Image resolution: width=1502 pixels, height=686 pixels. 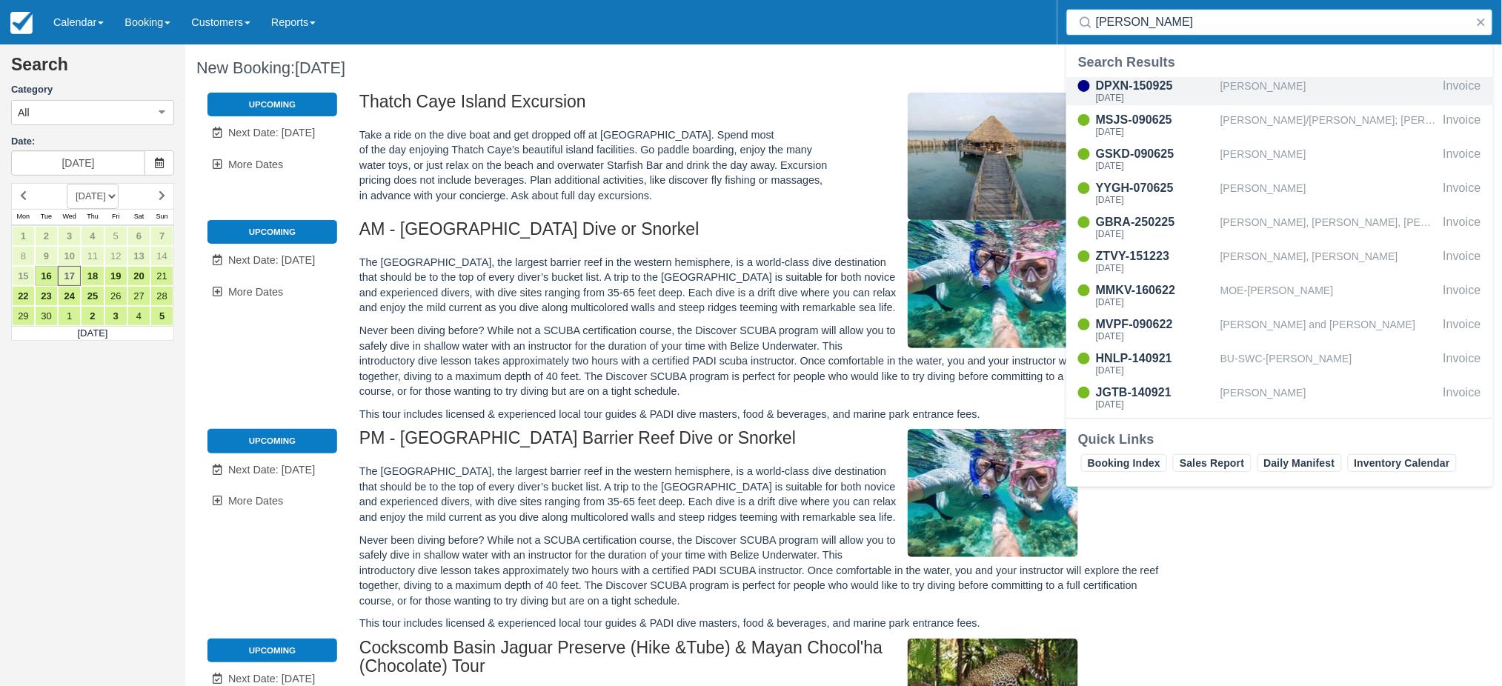 What do you see at coordinates (23, 217) in the screenshot?
I see `th: Mon` at bounding box center [23, 217].